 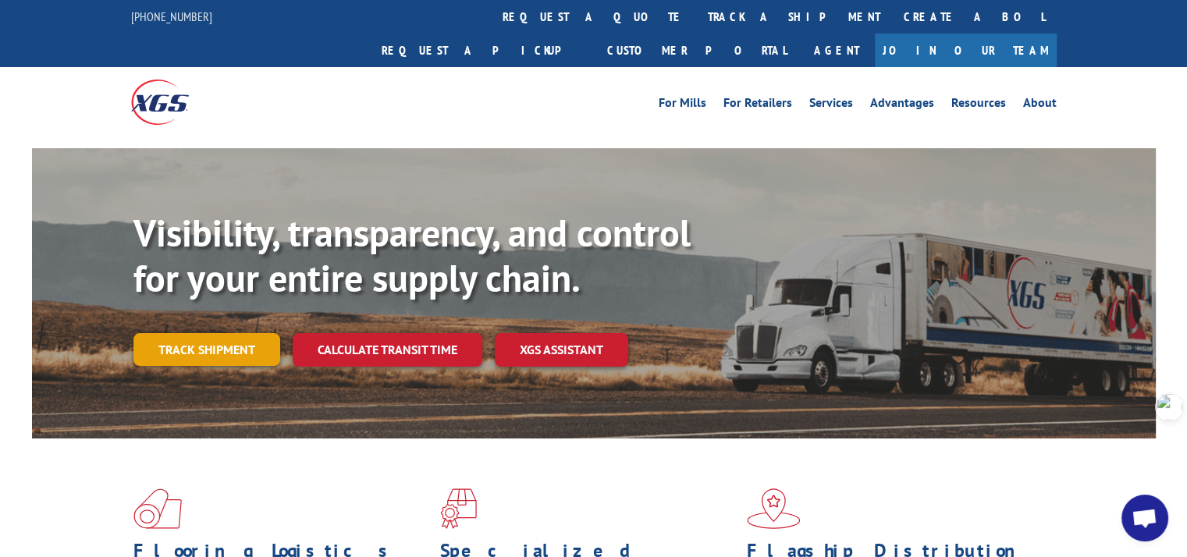 What do you see at coordinates (412, 255) in the screenshot?
I see `b: Visibility, transparency, and control for your entire supply chain.` at bounding box center [412, 255].